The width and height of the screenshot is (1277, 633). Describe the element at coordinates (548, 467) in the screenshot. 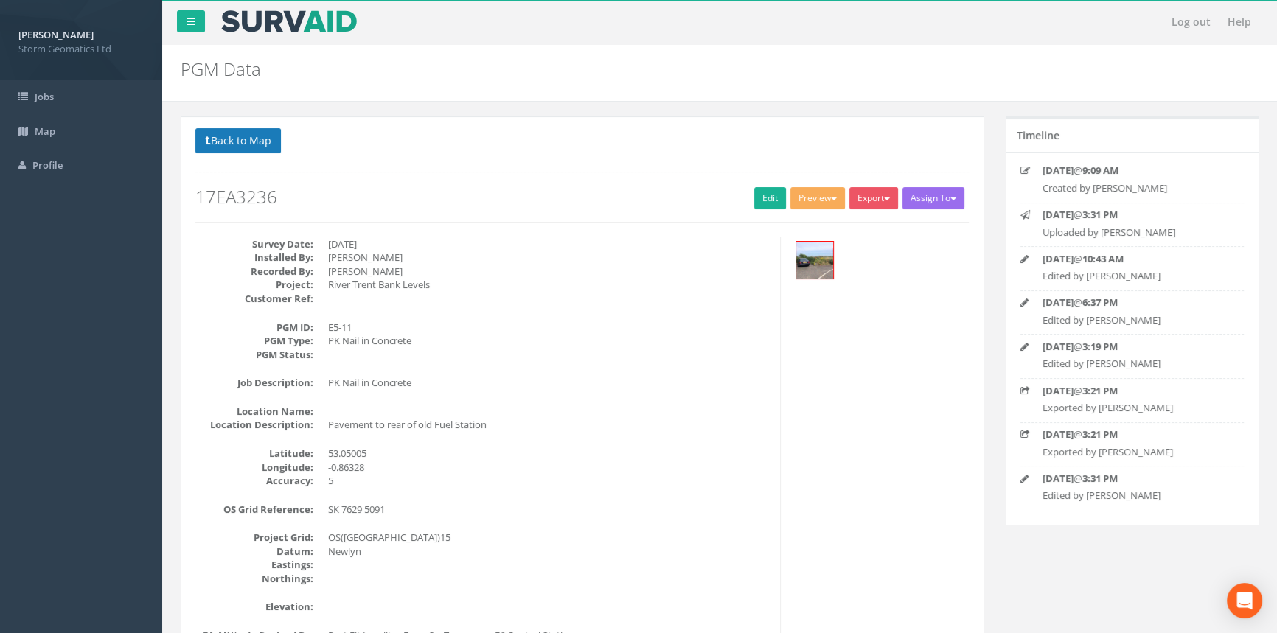

I see `dd: -0.86328` at that location.